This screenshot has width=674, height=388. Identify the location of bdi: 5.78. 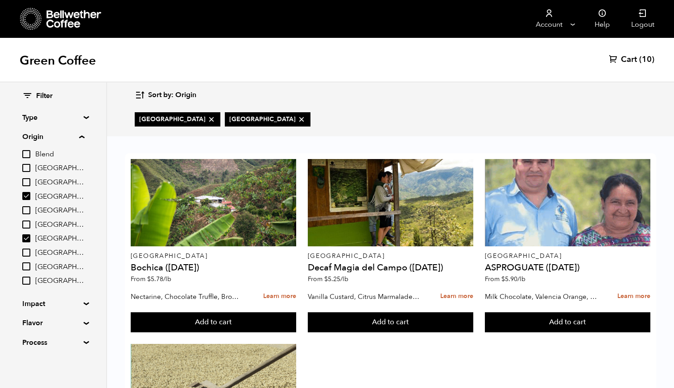
(159, 279).